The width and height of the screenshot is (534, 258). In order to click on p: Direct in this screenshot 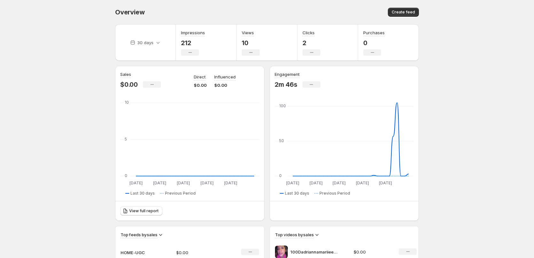, I will do `click(200, 77)`.